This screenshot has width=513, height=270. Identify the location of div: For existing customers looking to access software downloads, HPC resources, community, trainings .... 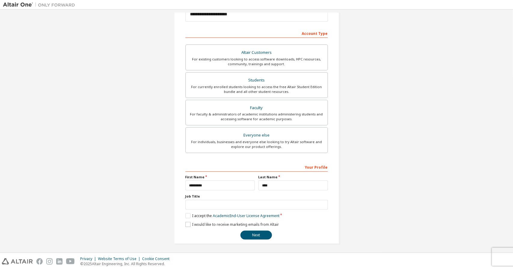
(257, 62).